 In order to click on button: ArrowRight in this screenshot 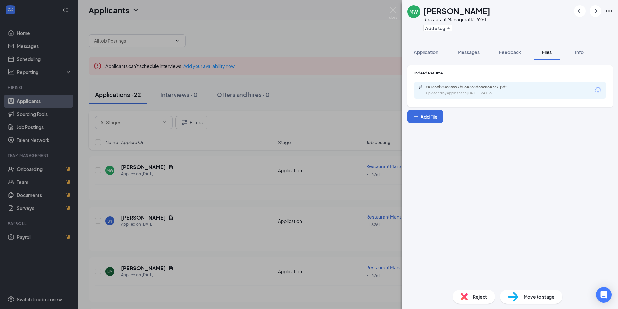, I will do `click(596, 11)`.